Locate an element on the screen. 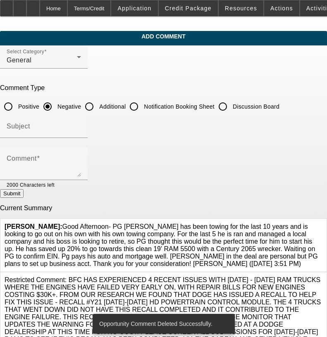 The image size is (327, 337). label: Discussion Board is located at coordinates (255, 107).